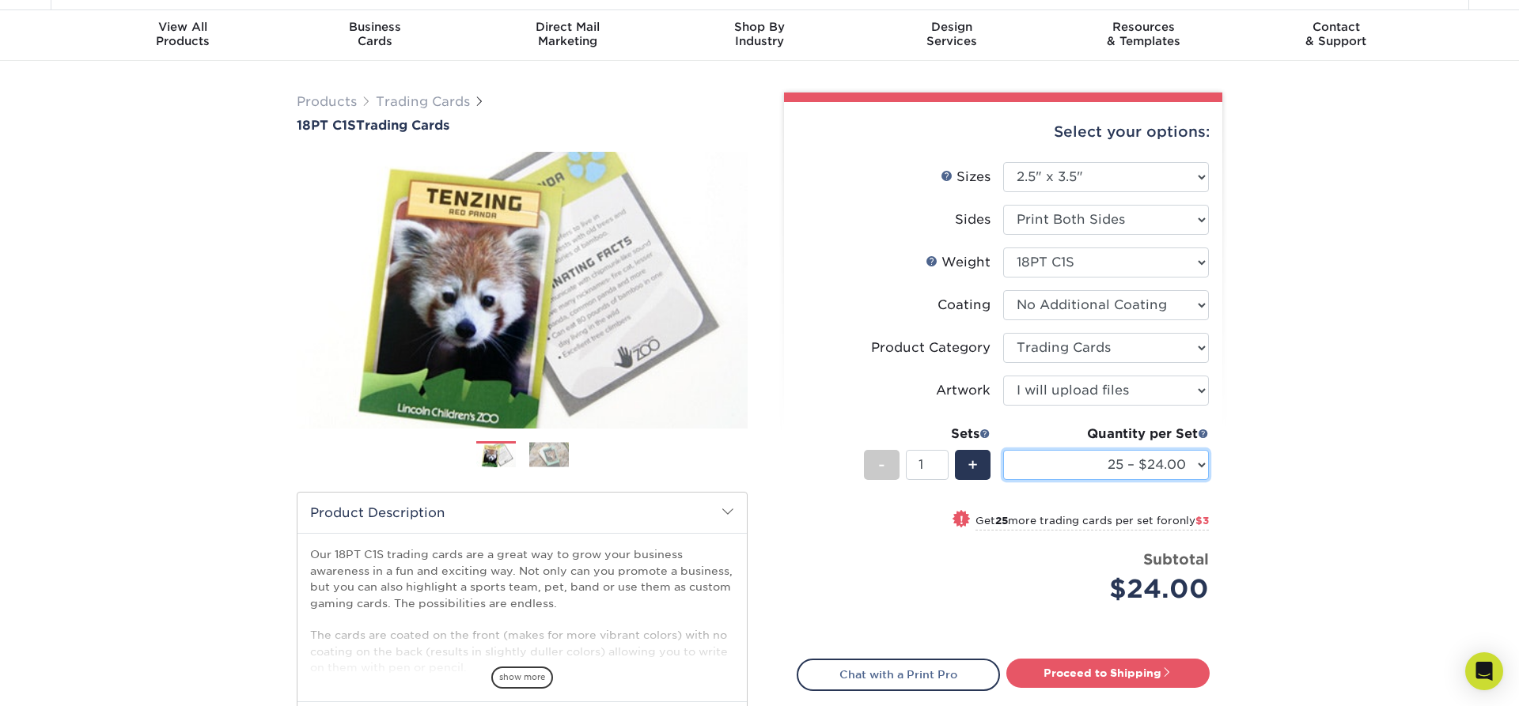 Image resolution: width=1519 pixels, height=706 pixels. Describe the element at coordinates (1111, 589) in the screenshot. I see `div: $24.00` at that location.